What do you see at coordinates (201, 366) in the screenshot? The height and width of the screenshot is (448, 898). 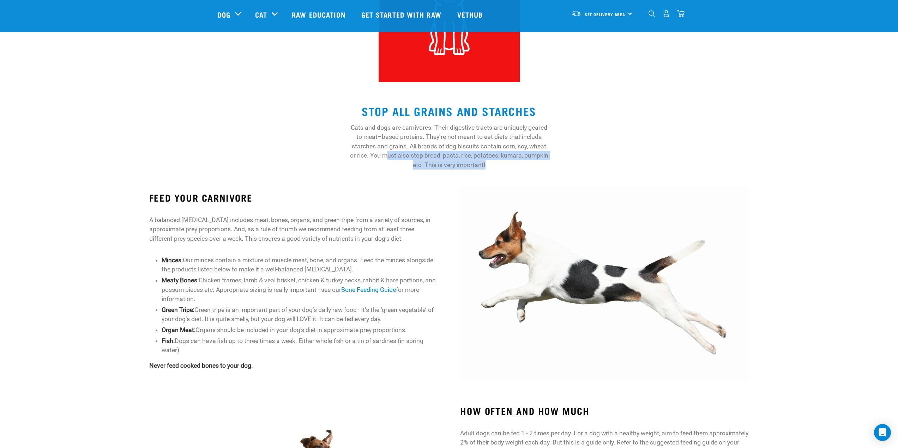 I see `strong: Never feed cooked bones to your dog.` at bounding box center [201, 366].